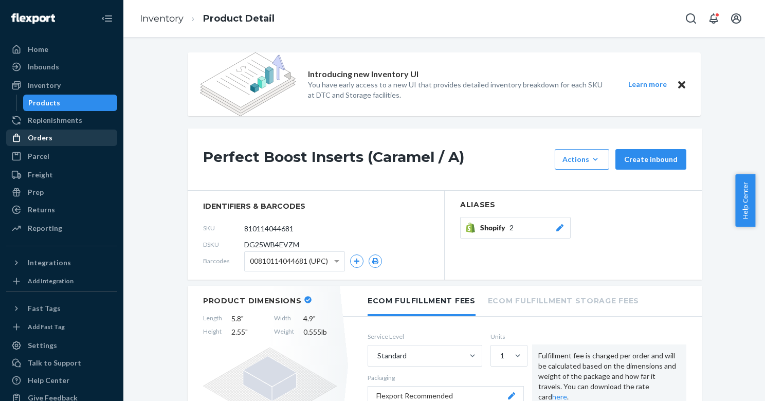  I want to click on span: identifiers & barcodes, so click(316, 206).